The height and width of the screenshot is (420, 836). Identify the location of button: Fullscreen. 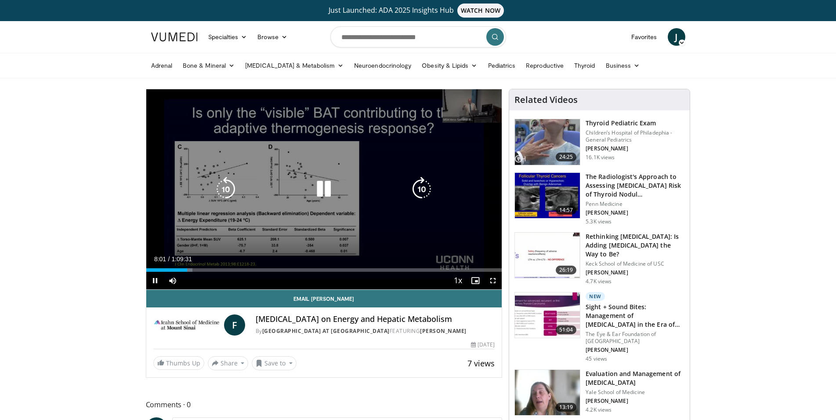
(493, 280).